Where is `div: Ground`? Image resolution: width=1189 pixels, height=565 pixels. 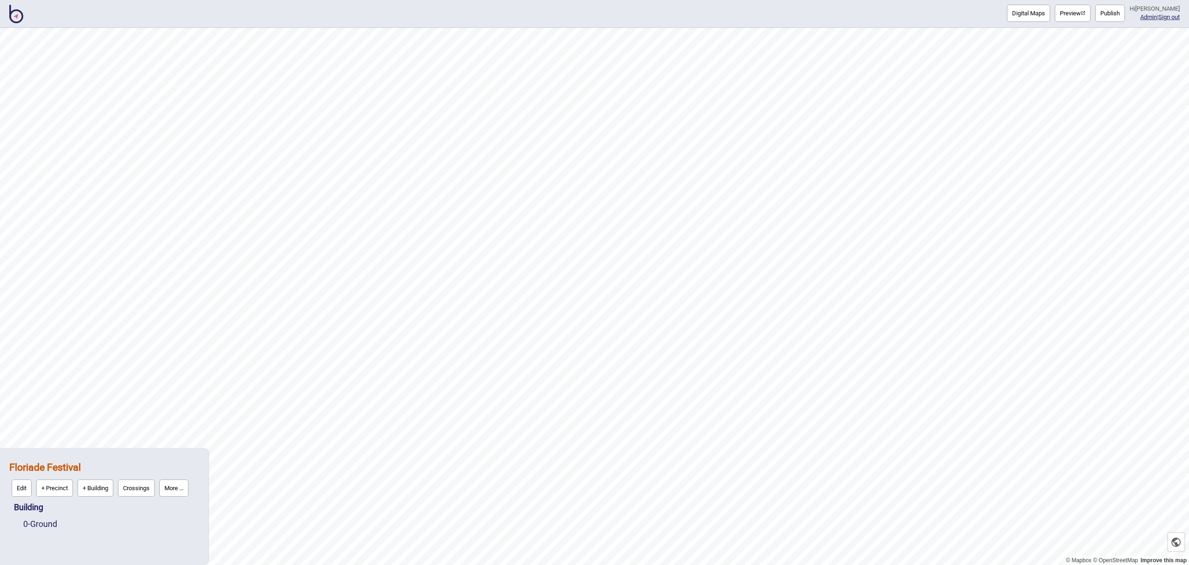
div: Ground is located at coordinates (111, 524).